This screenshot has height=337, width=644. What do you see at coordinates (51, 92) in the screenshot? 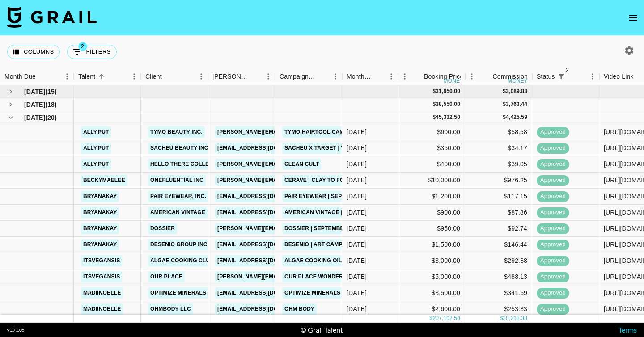
I see `span: ( 15 )` at bounding box center [51, 92].